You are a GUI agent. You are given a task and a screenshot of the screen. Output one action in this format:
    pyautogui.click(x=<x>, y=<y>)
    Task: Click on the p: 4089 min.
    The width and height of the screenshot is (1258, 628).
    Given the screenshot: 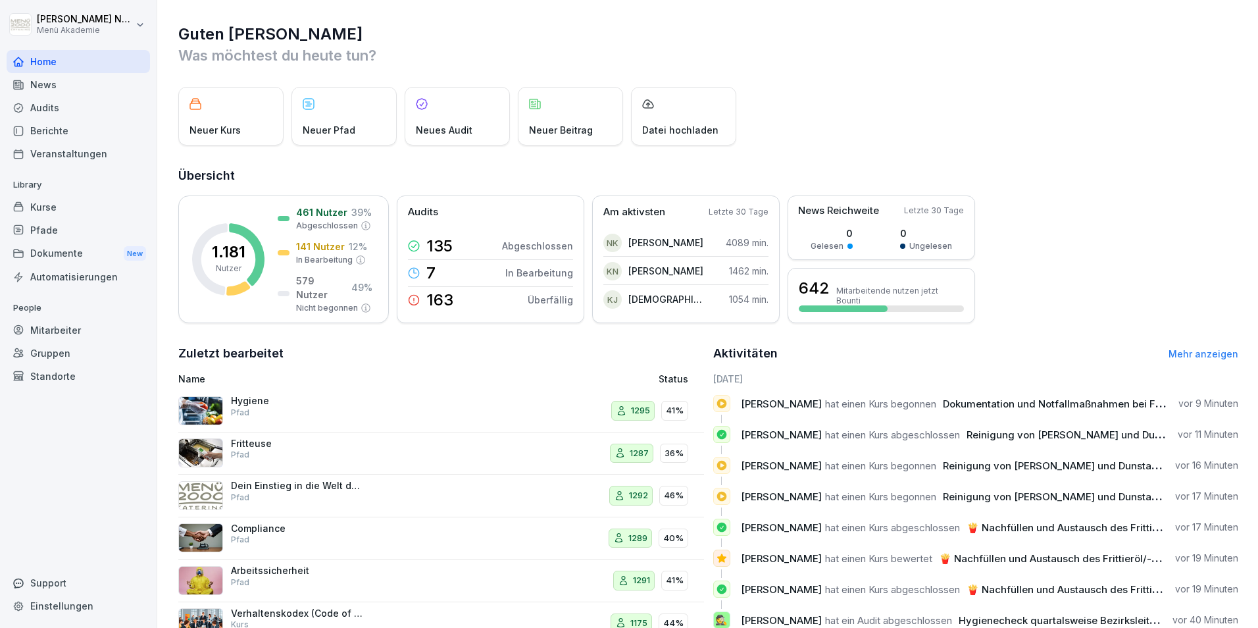 What is the action you would take?
    pyautogui.click(x=747, y=242)
    